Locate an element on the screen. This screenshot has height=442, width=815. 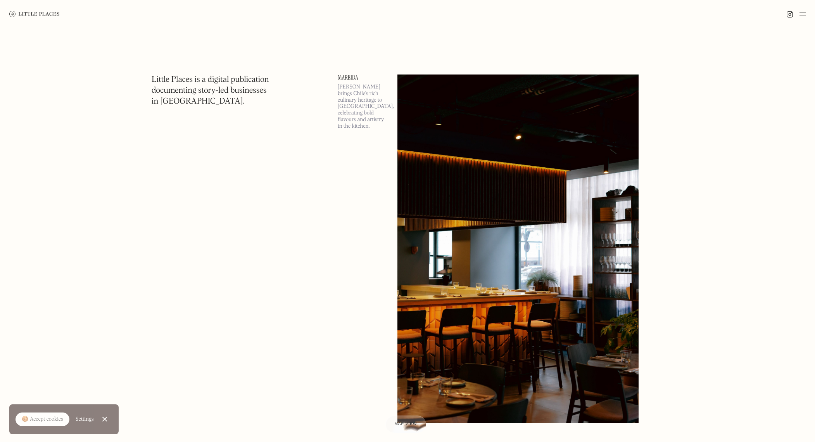
a: Map view is located at coordinates (406, 424).